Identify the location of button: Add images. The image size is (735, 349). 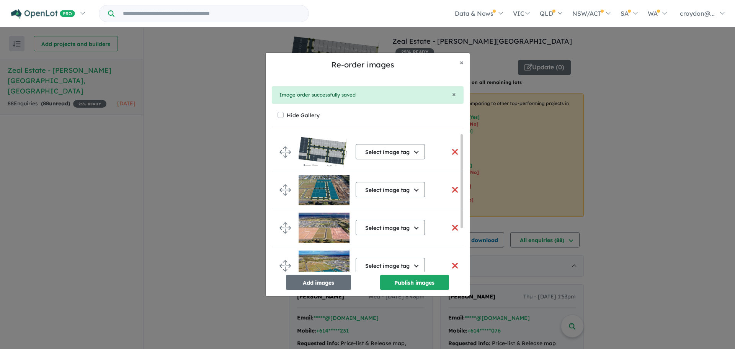
(318, 282).